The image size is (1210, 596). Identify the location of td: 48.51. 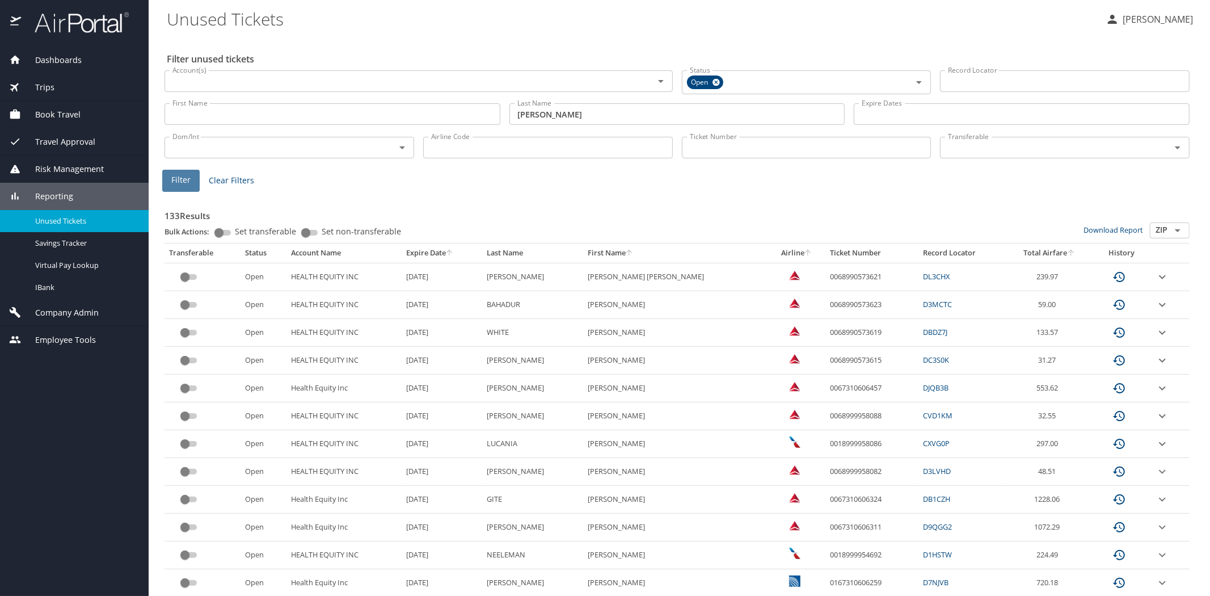
(1050, 472).